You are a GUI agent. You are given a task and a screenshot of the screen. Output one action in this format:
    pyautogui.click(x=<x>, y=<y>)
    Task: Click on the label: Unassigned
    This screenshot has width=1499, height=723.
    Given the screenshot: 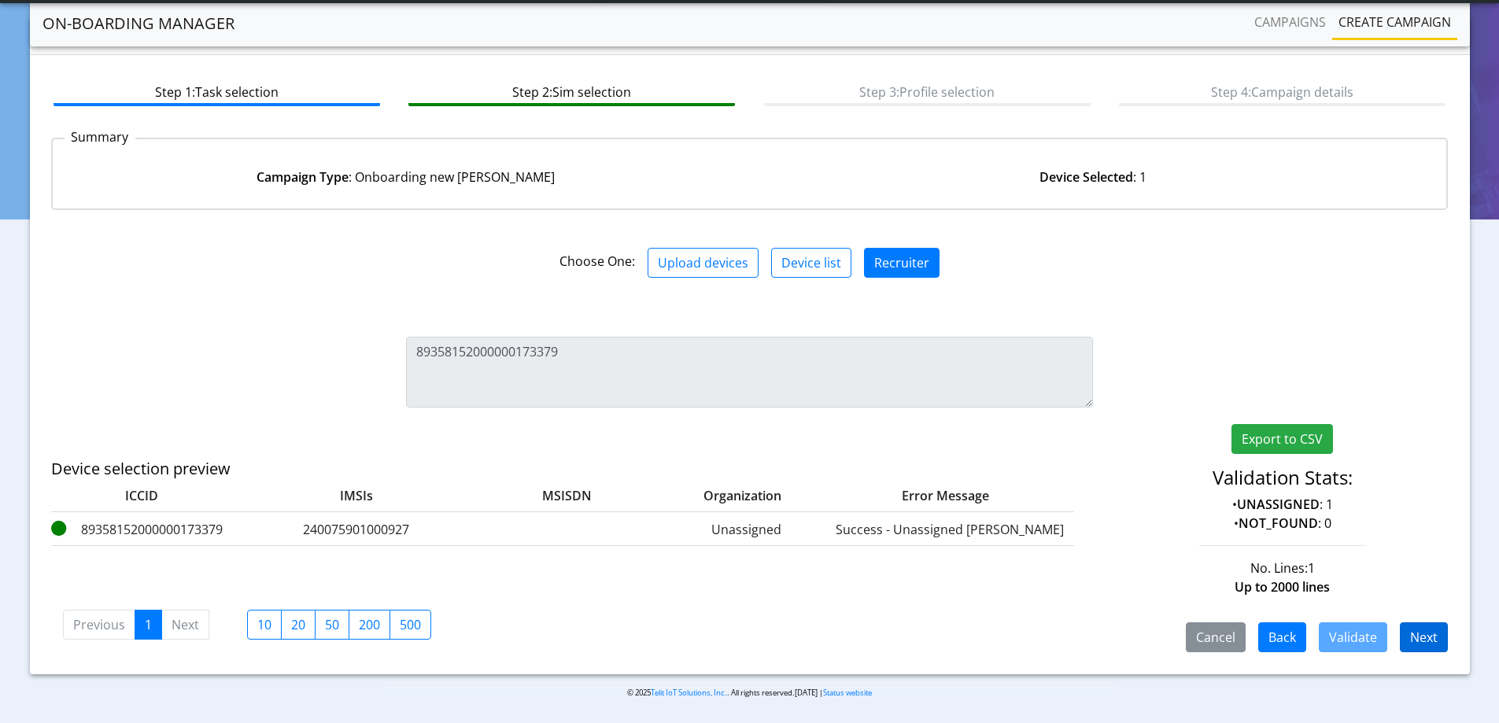 What is the action you would take?
    pyautogui.click(x=747, y=530)
    